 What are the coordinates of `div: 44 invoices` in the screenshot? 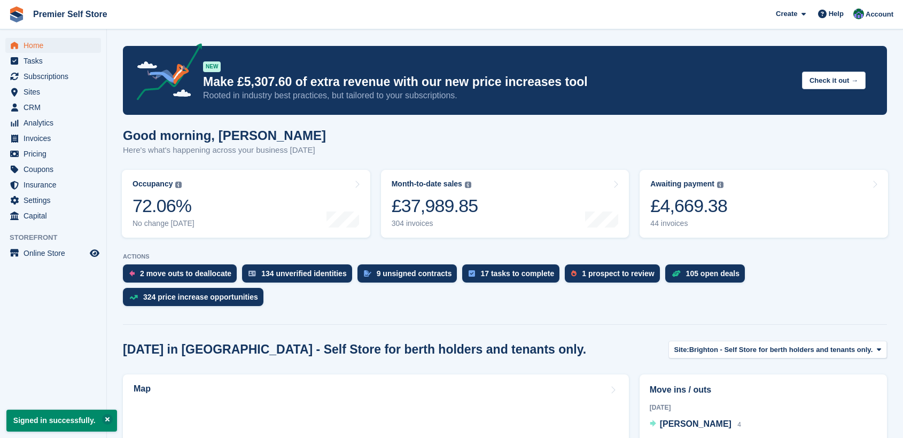 It's located at (689, 223).